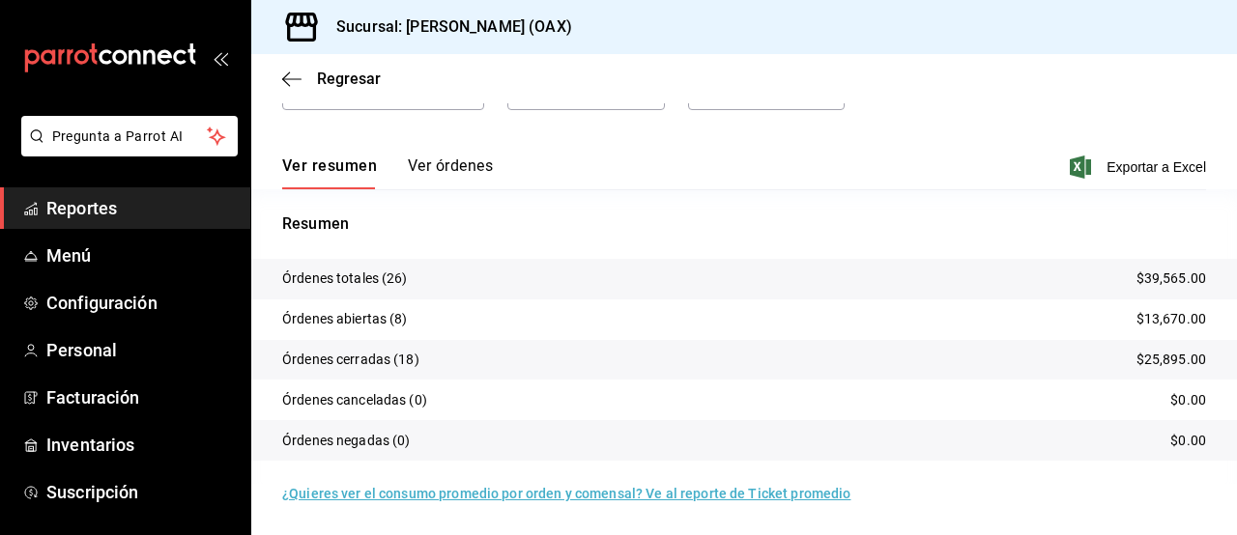 This screenshot has height=535, width=1237. What do you see at coordinates (349, 78) in the screenshot?
I see `span: Regresar` at bounding box center [349, 78].